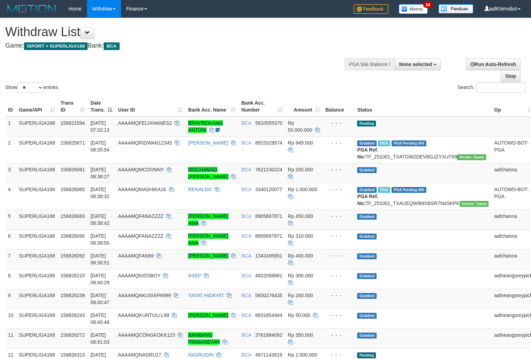 The width and height of the screenshot is (531, 359). What do you see at coordinates (140, 236) in the screenshot?
I see `span: AAAAMQFANAZZZZ` at bounding box center [140, 236].